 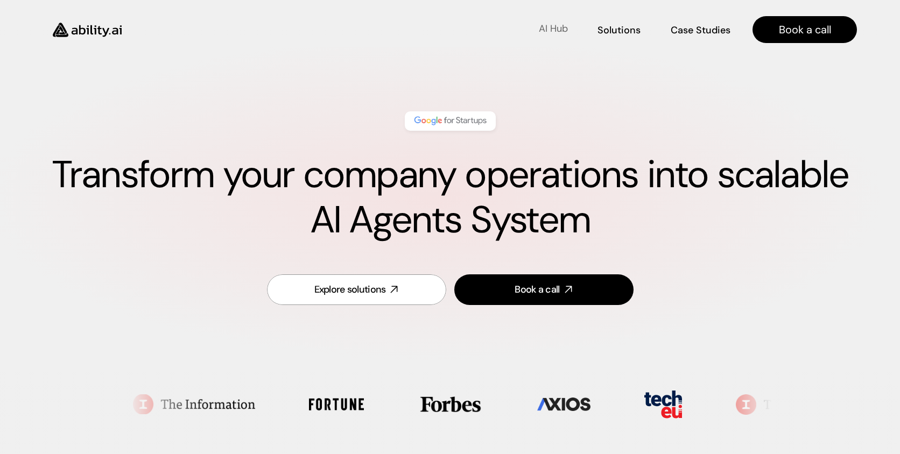 I want to click on p: AI Hub, so click(x=553, y=29).